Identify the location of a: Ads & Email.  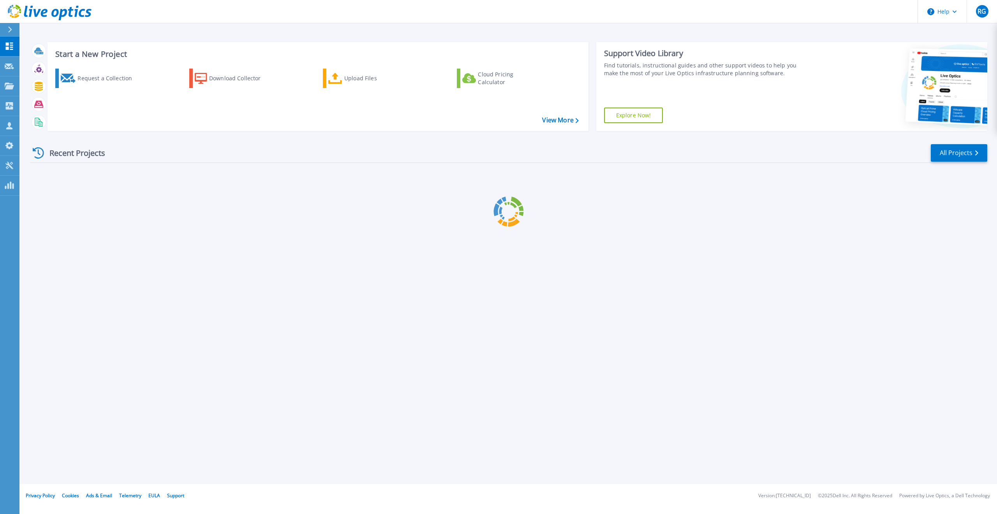
(99, 495).